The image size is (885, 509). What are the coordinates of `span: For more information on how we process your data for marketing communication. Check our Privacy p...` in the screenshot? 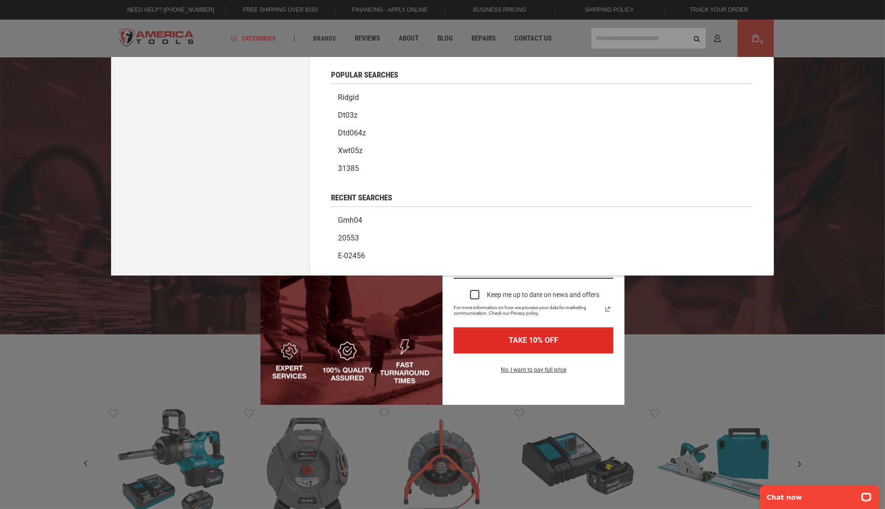 It's located at (528, 310).